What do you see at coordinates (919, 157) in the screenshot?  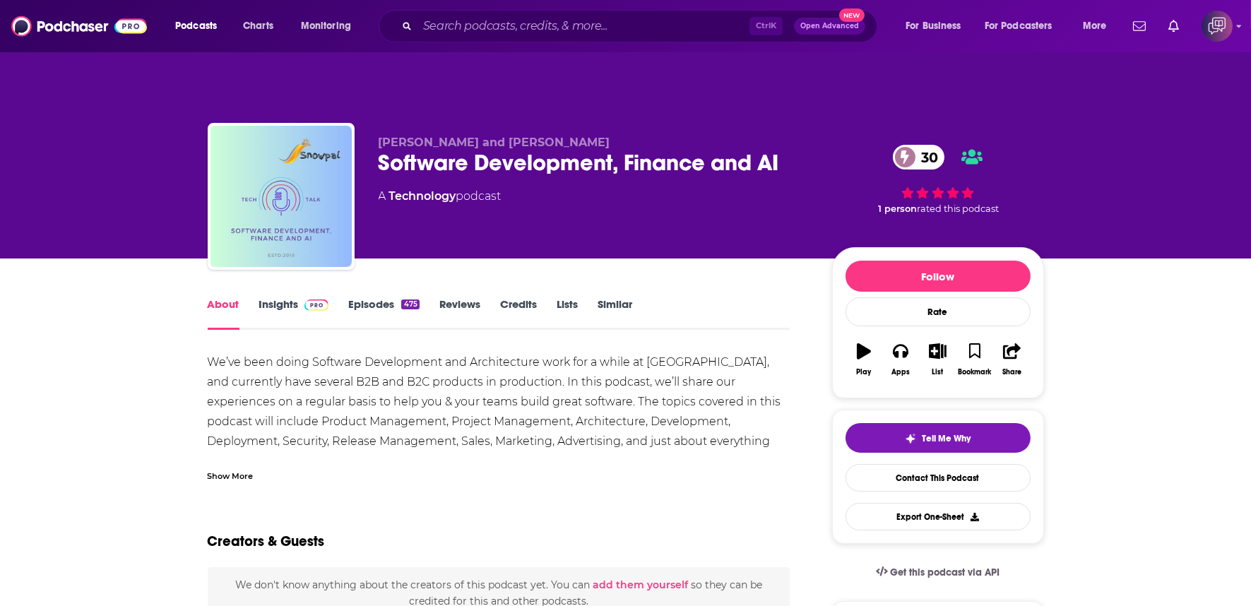 I see `a: 30` at bounding box center [919, 157].